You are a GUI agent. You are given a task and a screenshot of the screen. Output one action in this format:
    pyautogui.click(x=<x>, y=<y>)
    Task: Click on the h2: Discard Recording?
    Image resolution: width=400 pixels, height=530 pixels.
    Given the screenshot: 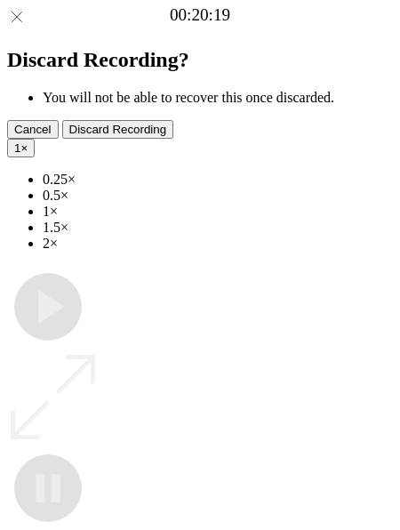 What is the action you would take?
    pyautogui.click(x=200, y=60)
    